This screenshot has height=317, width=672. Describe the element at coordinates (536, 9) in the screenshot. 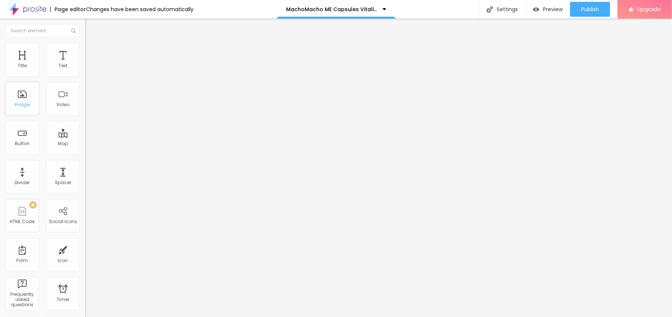

I see `img: view-1.svg` at that location.